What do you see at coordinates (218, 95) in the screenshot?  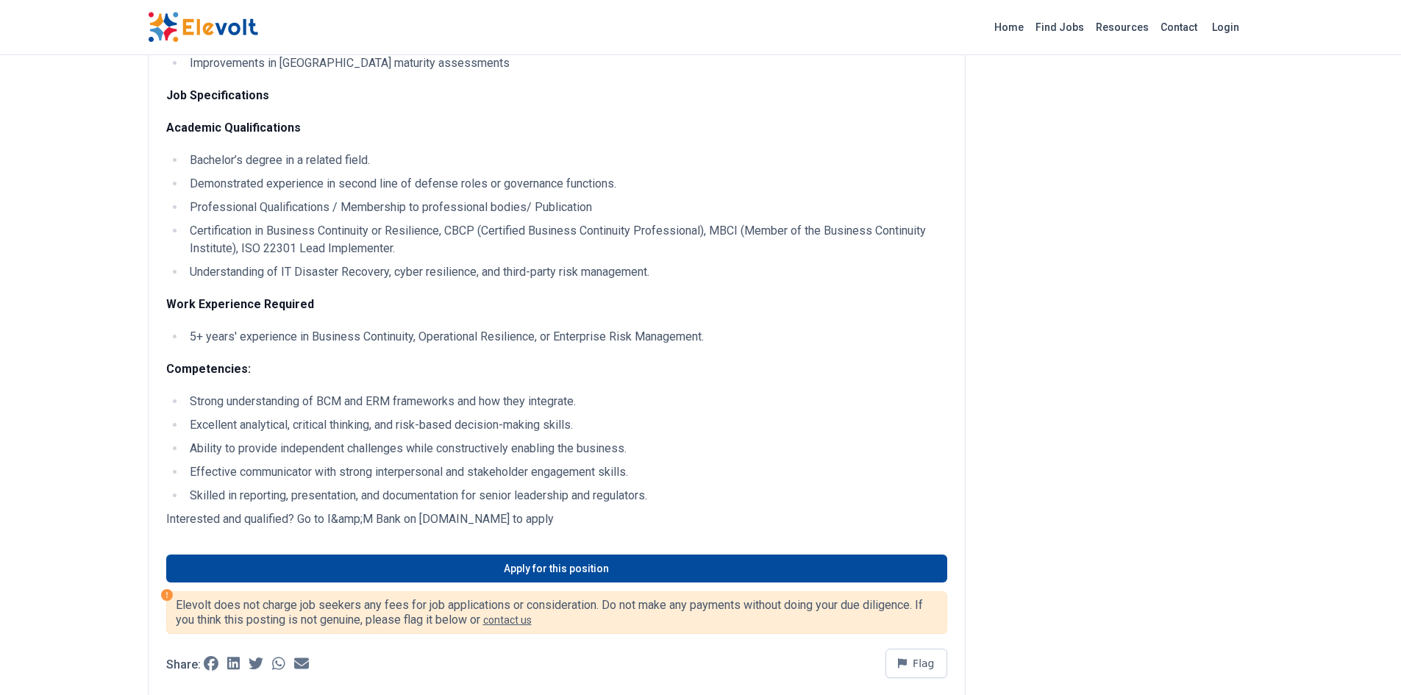 I see `strong: Job Specifications` at bounding box center [218, 95].